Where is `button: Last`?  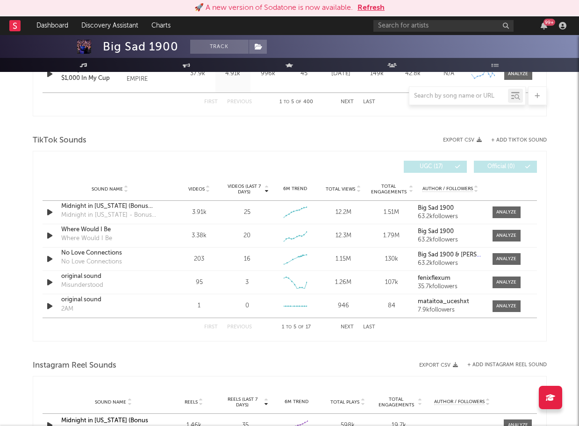
button: Last is located at coordinates (369, 327).